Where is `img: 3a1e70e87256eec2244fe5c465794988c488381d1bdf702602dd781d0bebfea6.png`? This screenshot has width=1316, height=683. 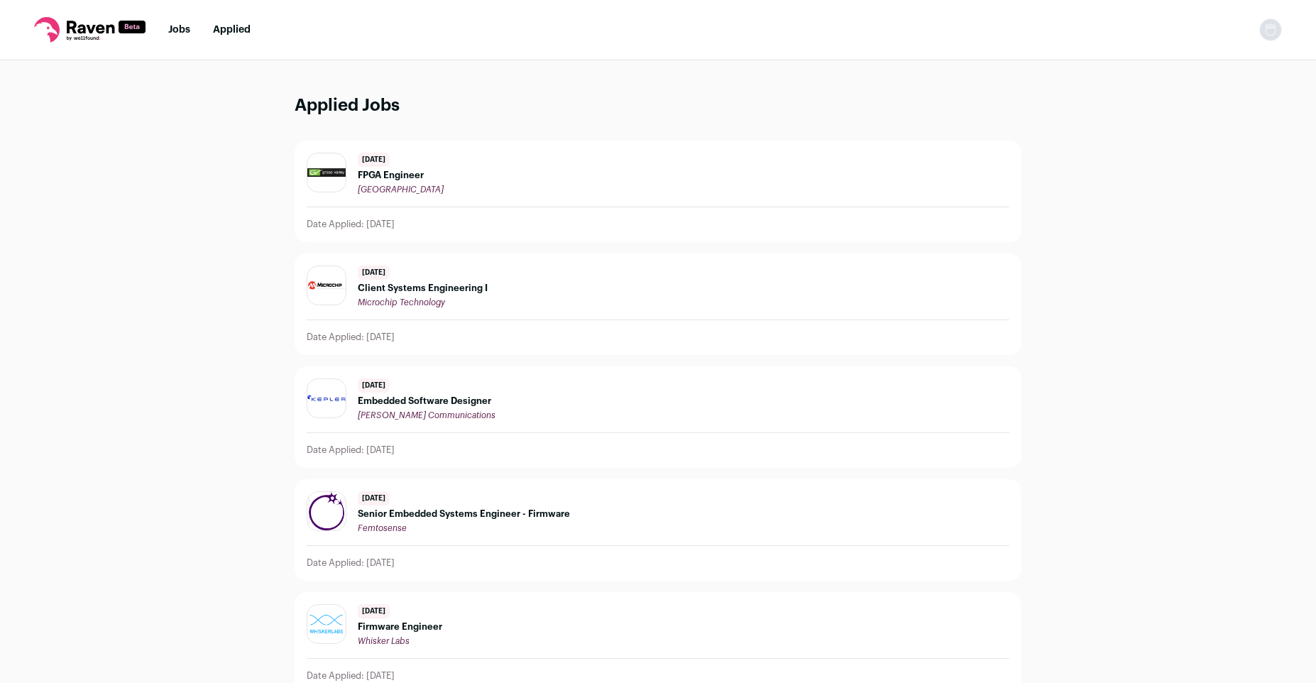 img: 3a1e70e87256eec2244fe5c465794988c488381d1bdf702602dd781d0bebfea6.png is located at coordinates (327, 624).